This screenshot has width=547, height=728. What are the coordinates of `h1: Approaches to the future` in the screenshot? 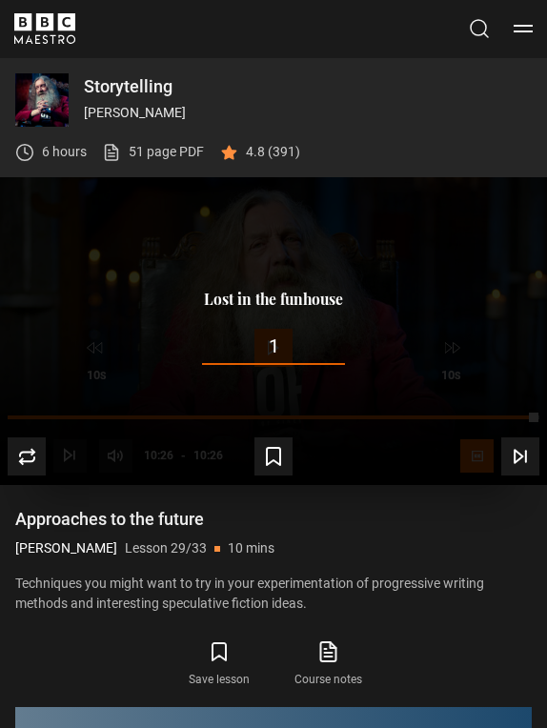 It's located at (273, 519).